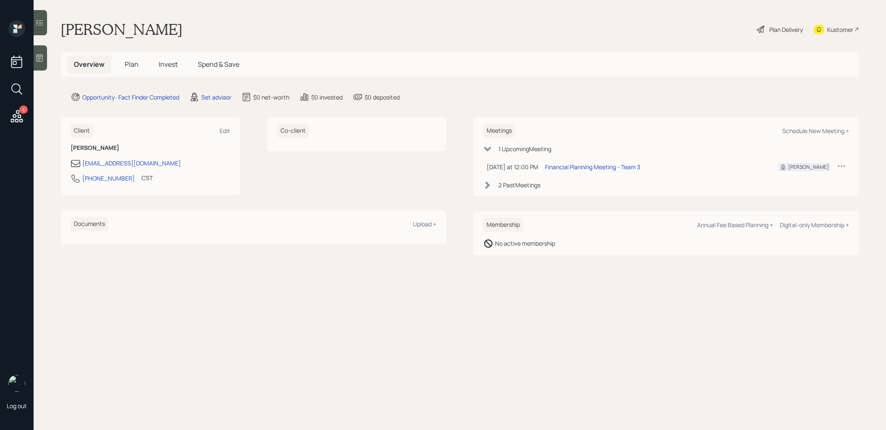  What do you see at coordinates (216, 97) in the screenshot?
I see `div: Set advisor` at bounding box center [216, 97].